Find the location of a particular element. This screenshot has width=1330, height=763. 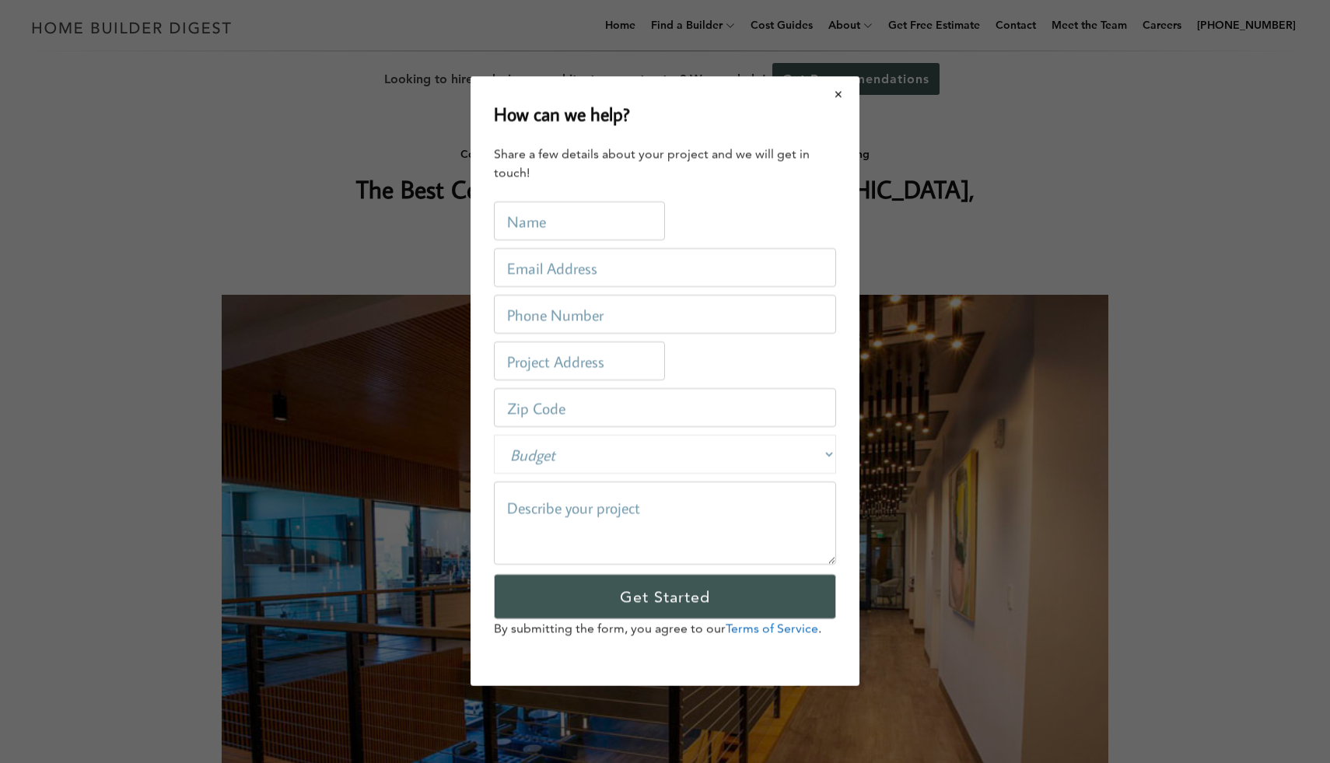

input: Name is located at coordinates (579, 222).